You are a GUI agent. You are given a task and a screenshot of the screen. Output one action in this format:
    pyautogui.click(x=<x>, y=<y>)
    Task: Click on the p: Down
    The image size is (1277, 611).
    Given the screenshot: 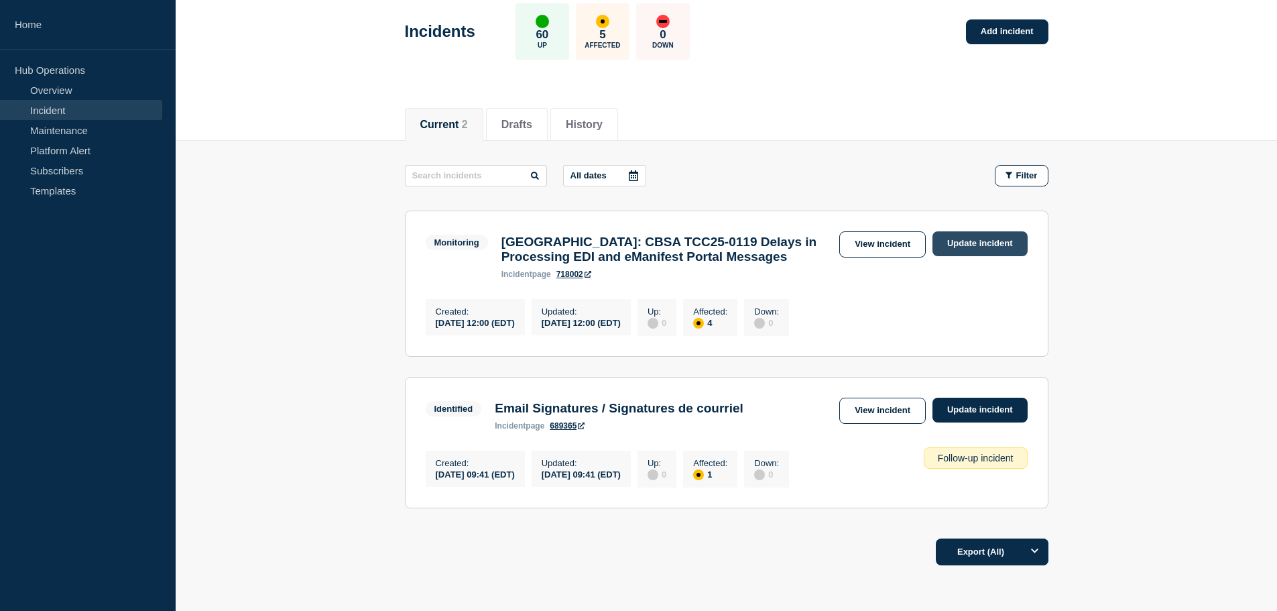 What is the action you would take?
    pyautogui.click(x=663, y=45)
    